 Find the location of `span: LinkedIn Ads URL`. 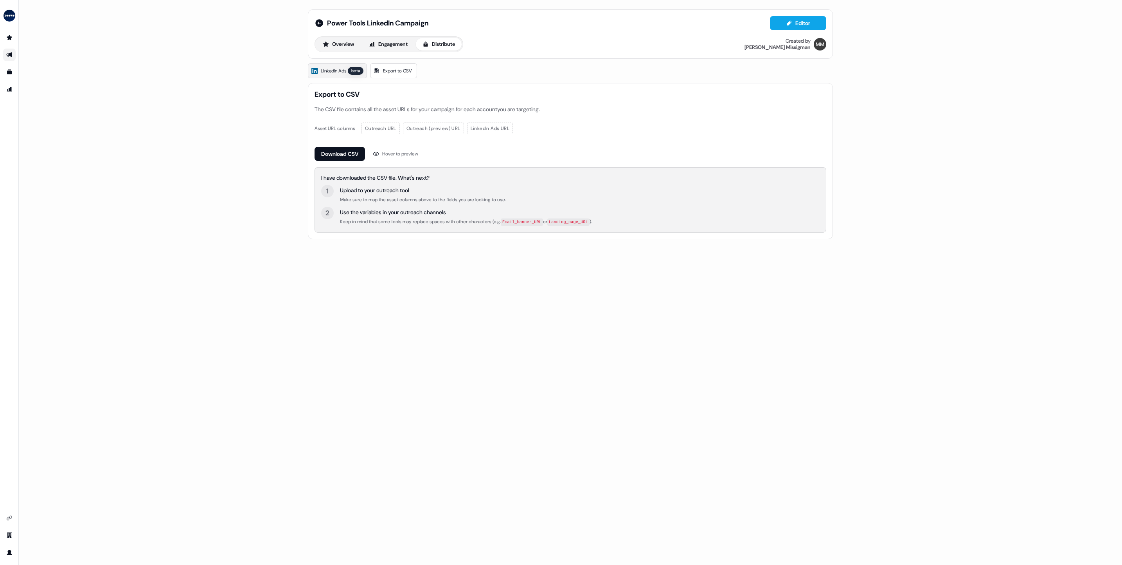

span: LinkedIn Ads URL is located at coordinates (490, 128).